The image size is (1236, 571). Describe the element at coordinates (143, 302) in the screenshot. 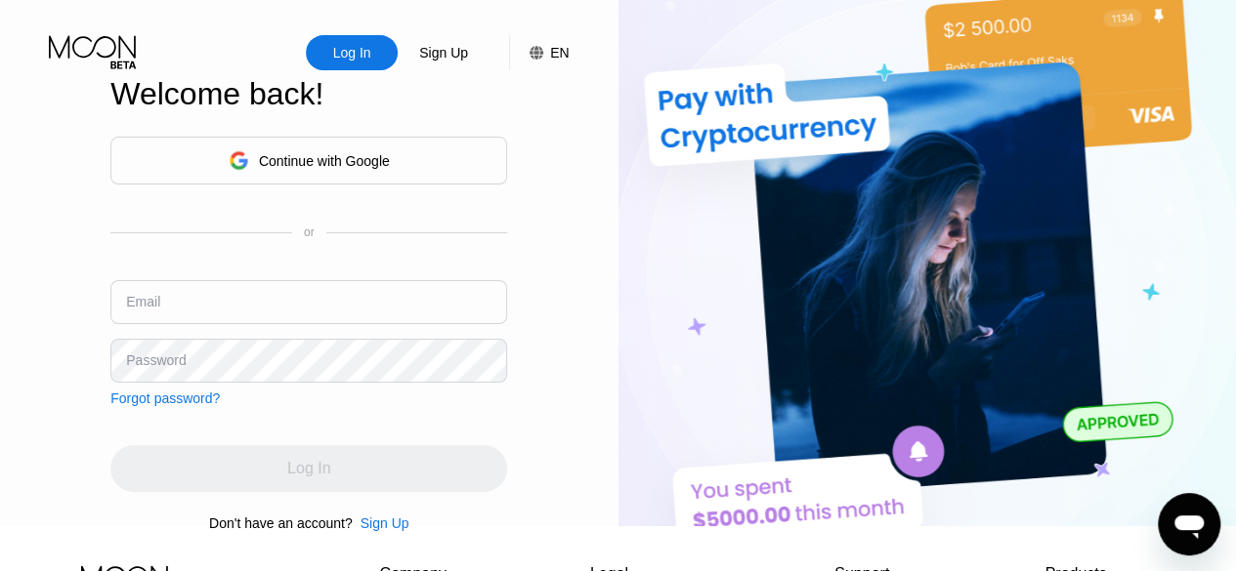

I see `div: Email` at that location.